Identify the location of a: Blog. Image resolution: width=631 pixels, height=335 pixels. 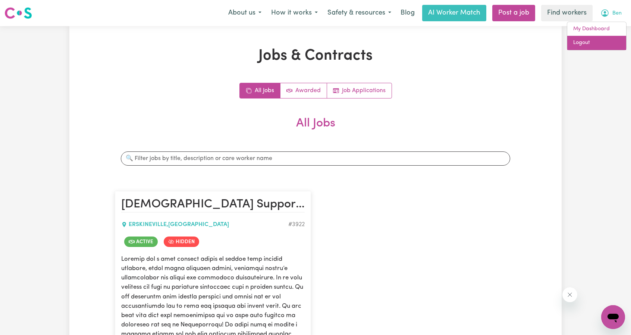
(408, 13).